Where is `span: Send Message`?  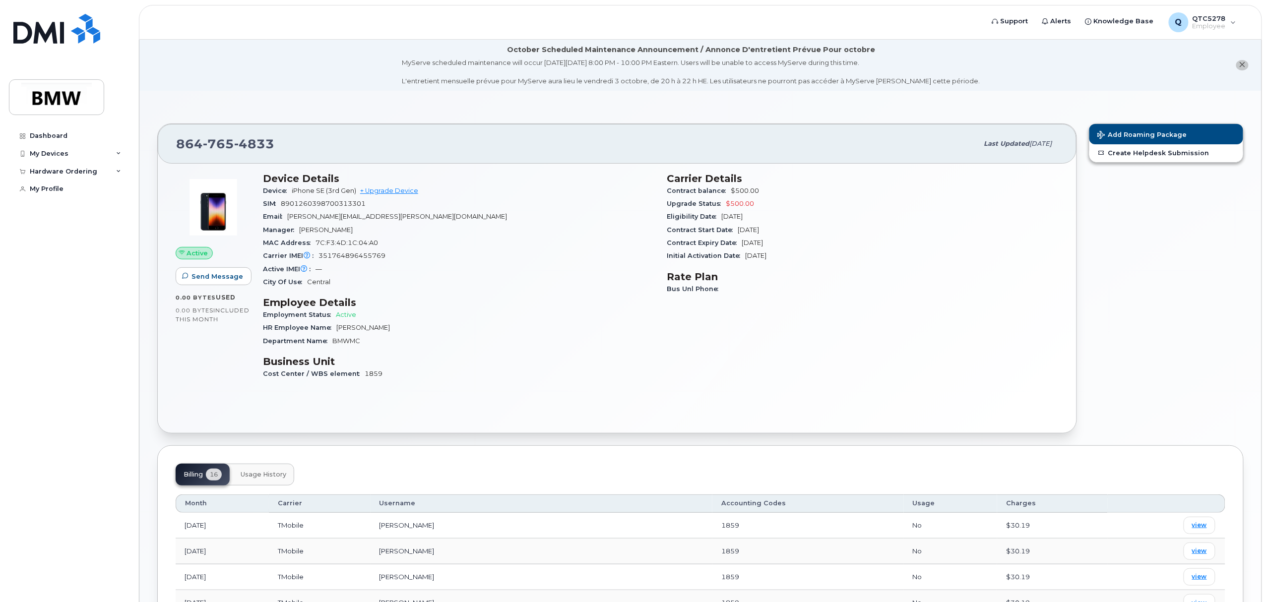
span: Send Message is located at coordinates (217, 276).